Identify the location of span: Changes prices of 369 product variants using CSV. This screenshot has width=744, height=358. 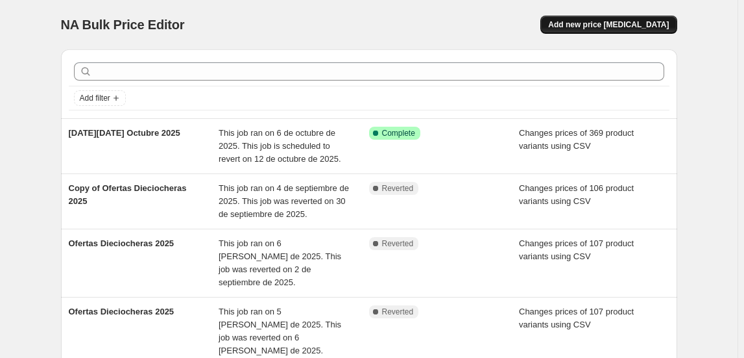
(576, 139).